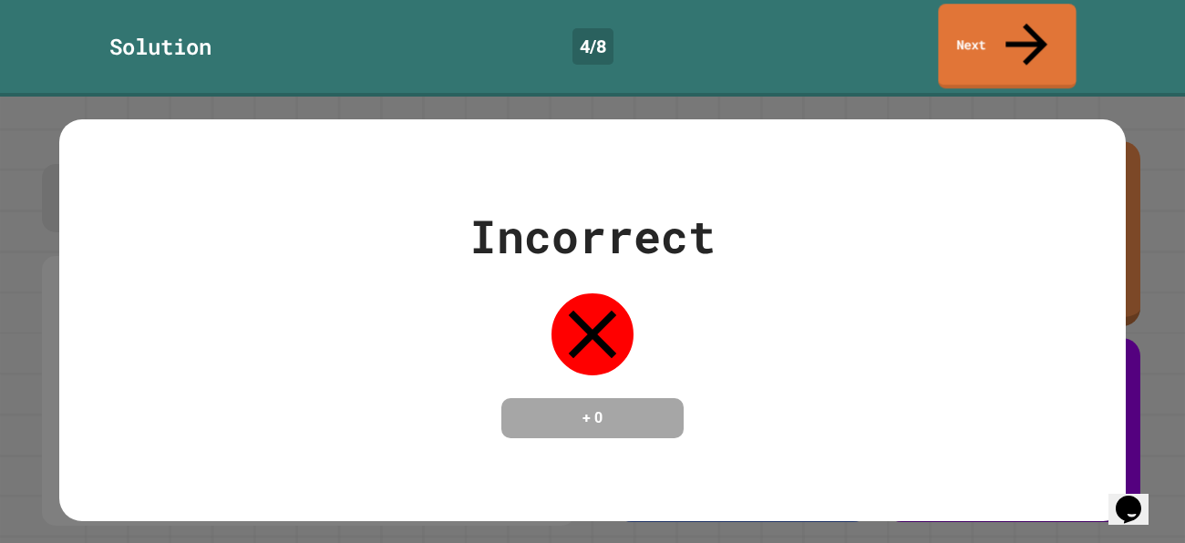 The width and height of the screenshot is (1185, 543). I want to click on a: Next, so click(1006, 46).